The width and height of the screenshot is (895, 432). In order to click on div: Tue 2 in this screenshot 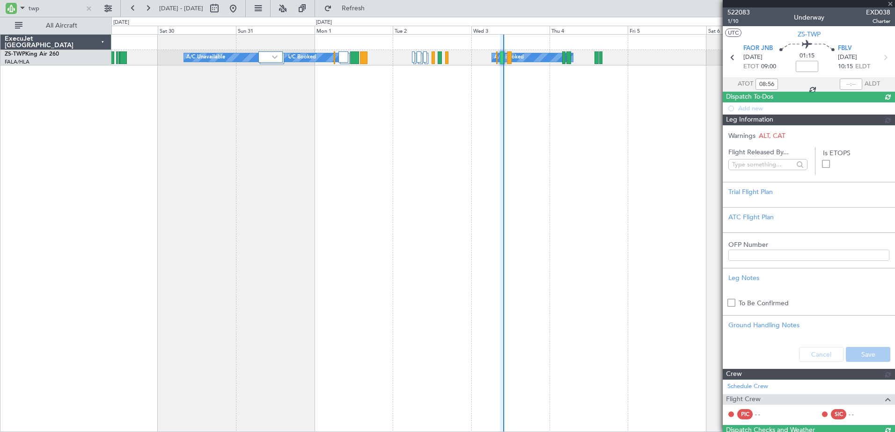, I will do `click(432, 30)`.